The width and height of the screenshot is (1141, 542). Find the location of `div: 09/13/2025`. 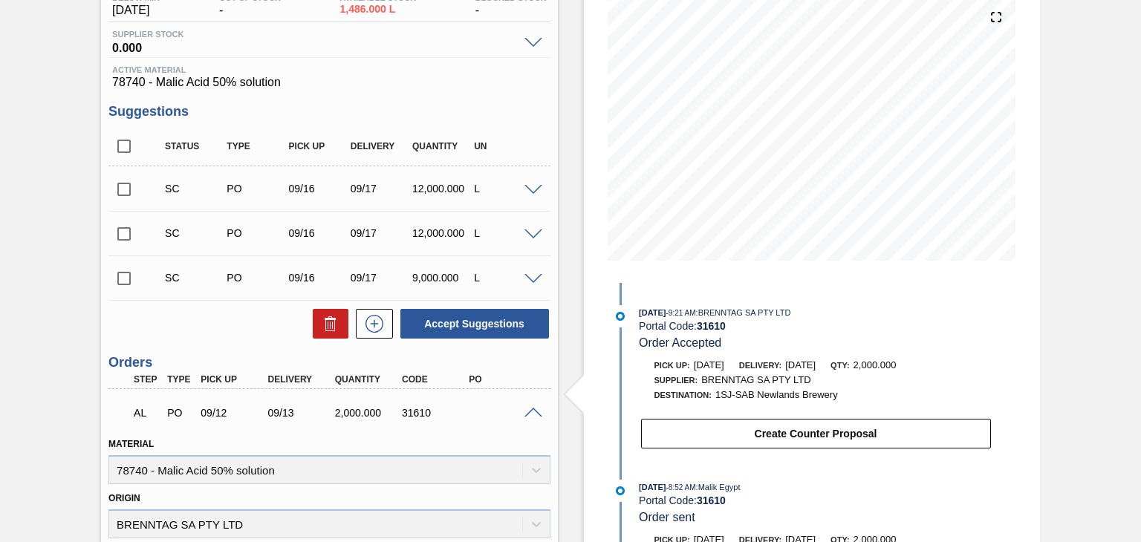

div: 09/13/2025 is located at coordinates (301, 413).